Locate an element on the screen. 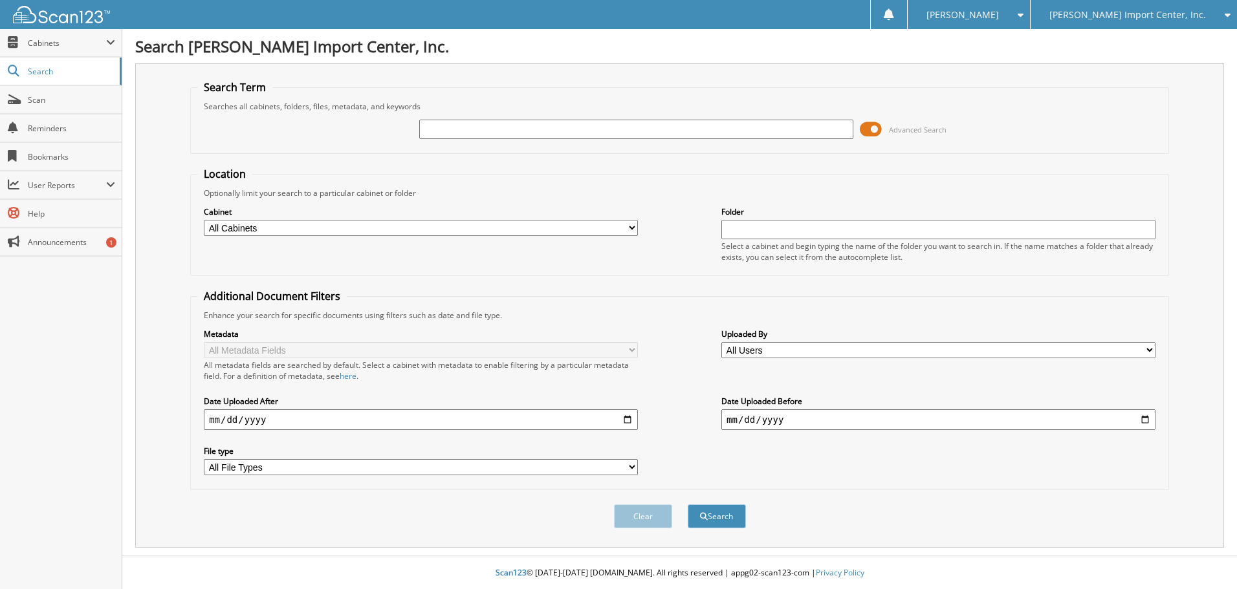  label: Date Uploaded After is located at coordinates (420, 401).